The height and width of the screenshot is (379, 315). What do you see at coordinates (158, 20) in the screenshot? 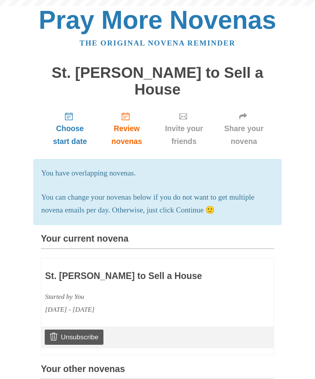
I see `a: Pray More Novenas` at bounding box center [158, 20].